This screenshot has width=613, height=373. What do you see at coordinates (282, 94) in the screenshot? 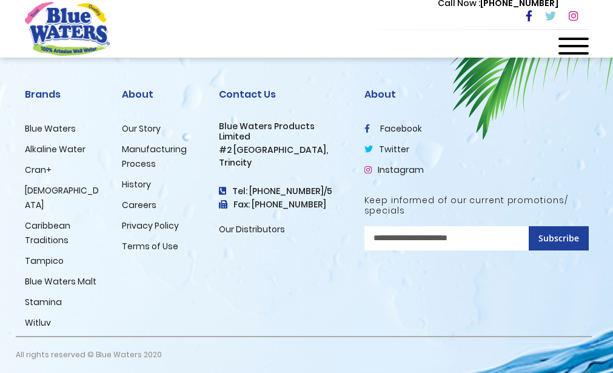
I see `h2: Contact Us` at bounding box center [282, 94].